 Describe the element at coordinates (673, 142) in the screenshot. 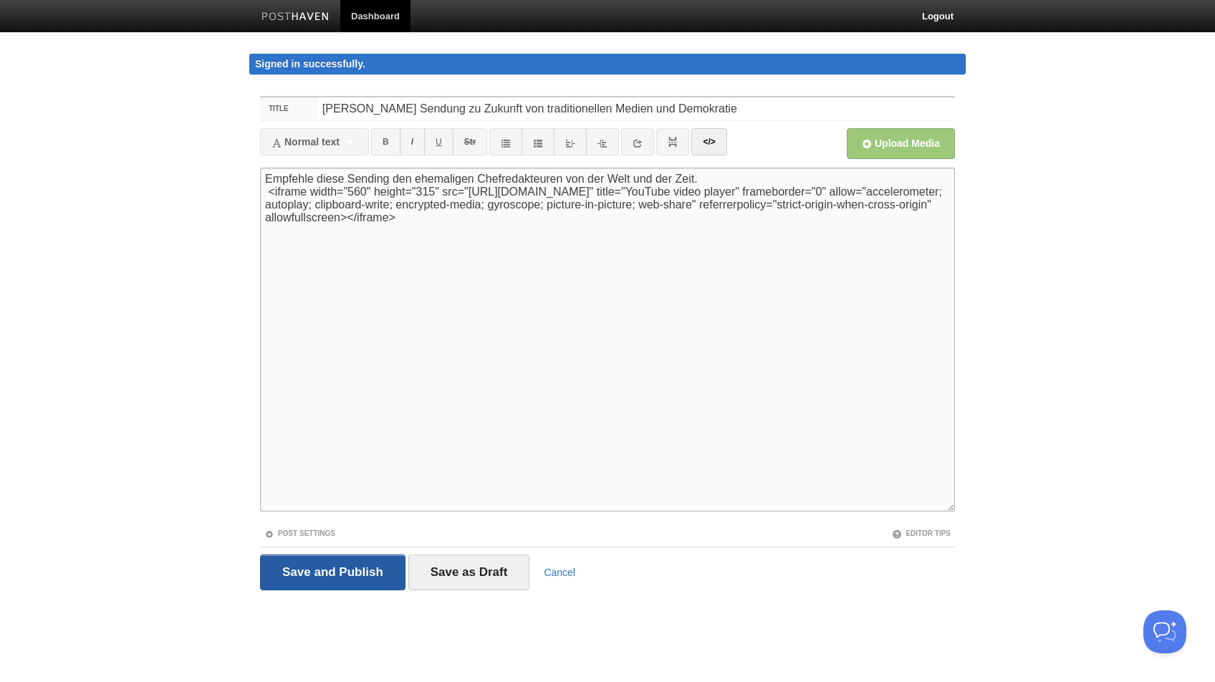

I see `img: pagebreak-icon.png` at that location.